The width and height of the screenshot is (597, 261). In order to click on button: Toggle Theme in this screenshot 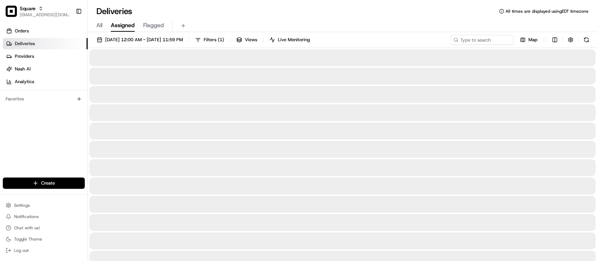, I will do `click(44, 239)`.